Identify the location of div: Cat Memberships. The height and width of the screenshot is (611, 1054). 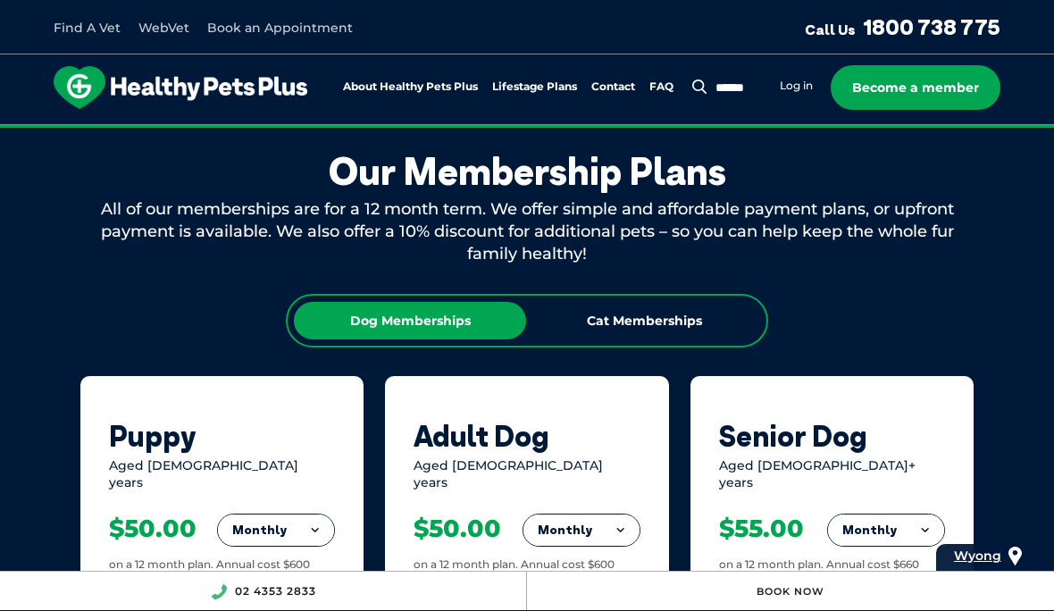
(644, 321).